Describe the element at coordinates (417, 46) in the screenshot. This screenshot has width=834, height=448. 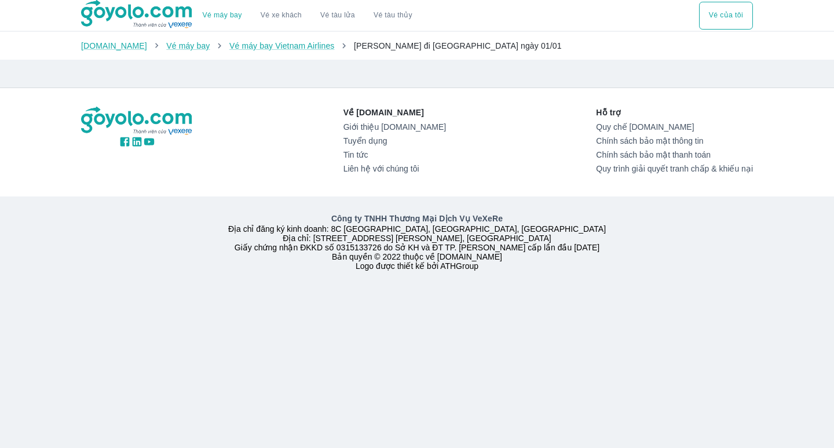
I see `nav: breadcrumb` at that location.